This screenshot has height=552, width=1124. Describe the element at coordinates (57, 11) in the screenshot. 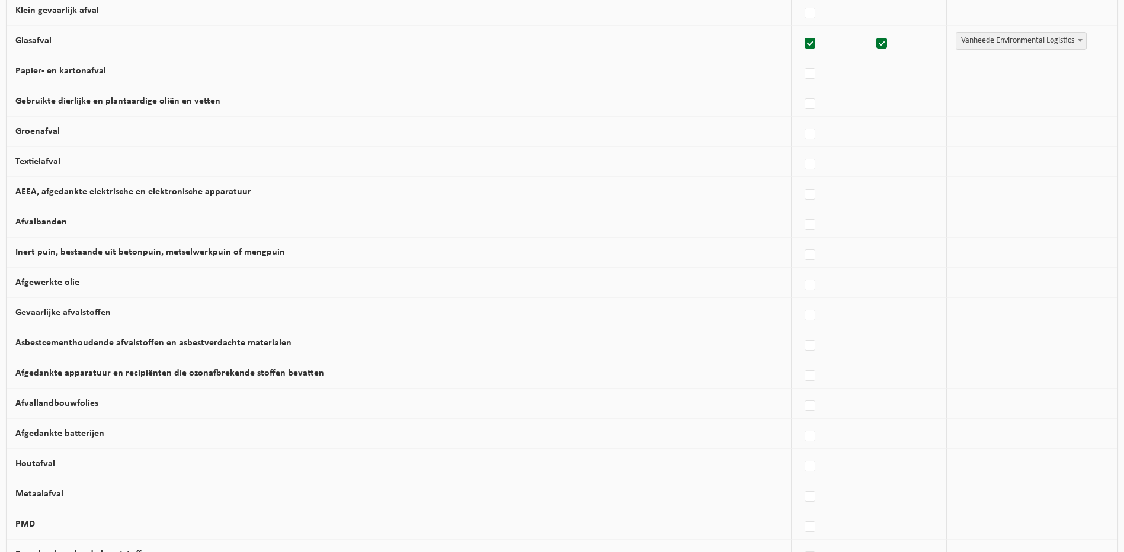

I see `label: Klein gevaarlijk afval` at that location.